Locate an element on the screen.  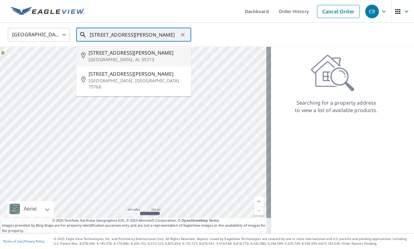
p: © 2025 Eagle View Technologies, Inc. and Pictometry International Corp. All Rights Reserved. Repo... is located at coordinates (232, 241).